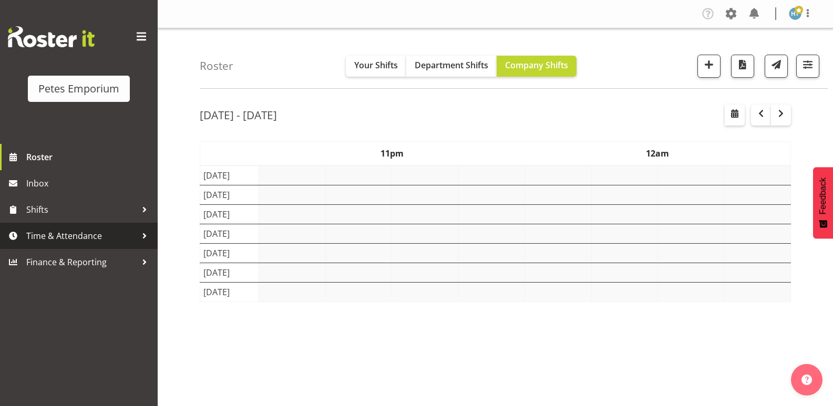  What do you see at coordinates (376, 65) in the screenshot?
I see `span: Your Shifts` at bounding box center [376, 65].